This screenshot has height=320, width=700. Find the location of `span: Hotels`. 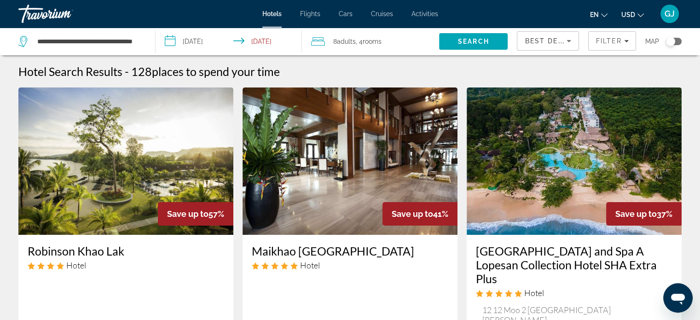

span: Hotels is located at coordinates (272, 14).